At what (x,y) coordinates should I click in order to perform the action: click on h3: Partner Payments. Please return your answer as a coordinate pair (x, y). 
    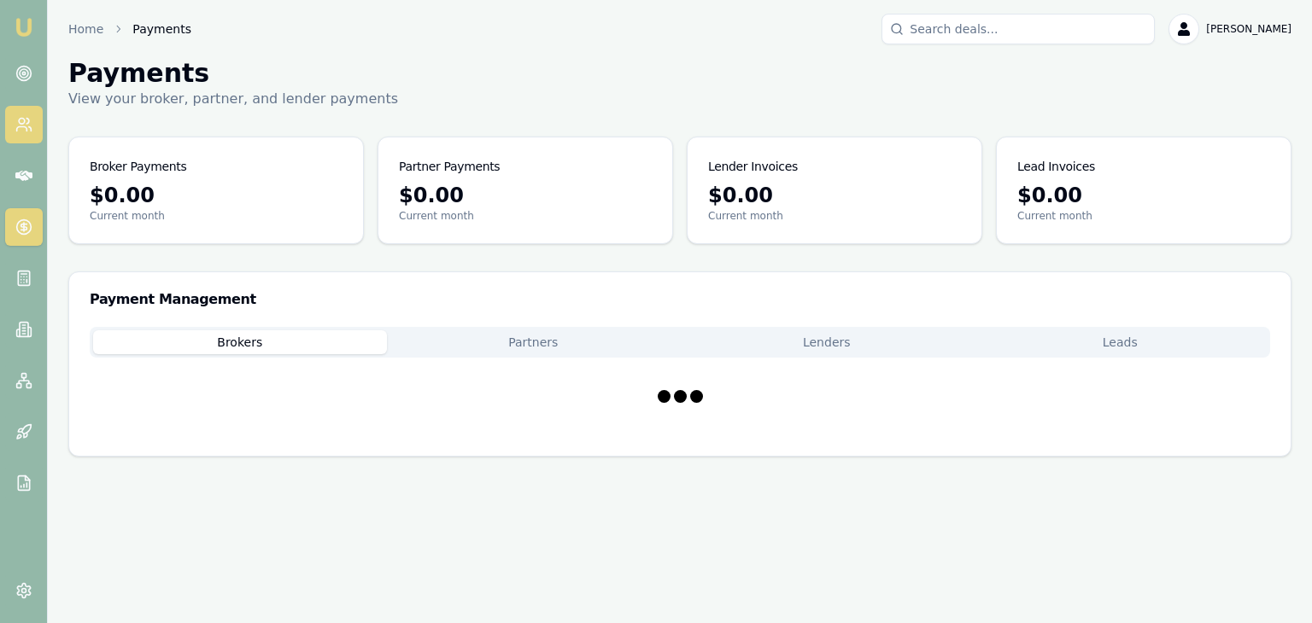
    Looking at the image, I should click on (449, 167).